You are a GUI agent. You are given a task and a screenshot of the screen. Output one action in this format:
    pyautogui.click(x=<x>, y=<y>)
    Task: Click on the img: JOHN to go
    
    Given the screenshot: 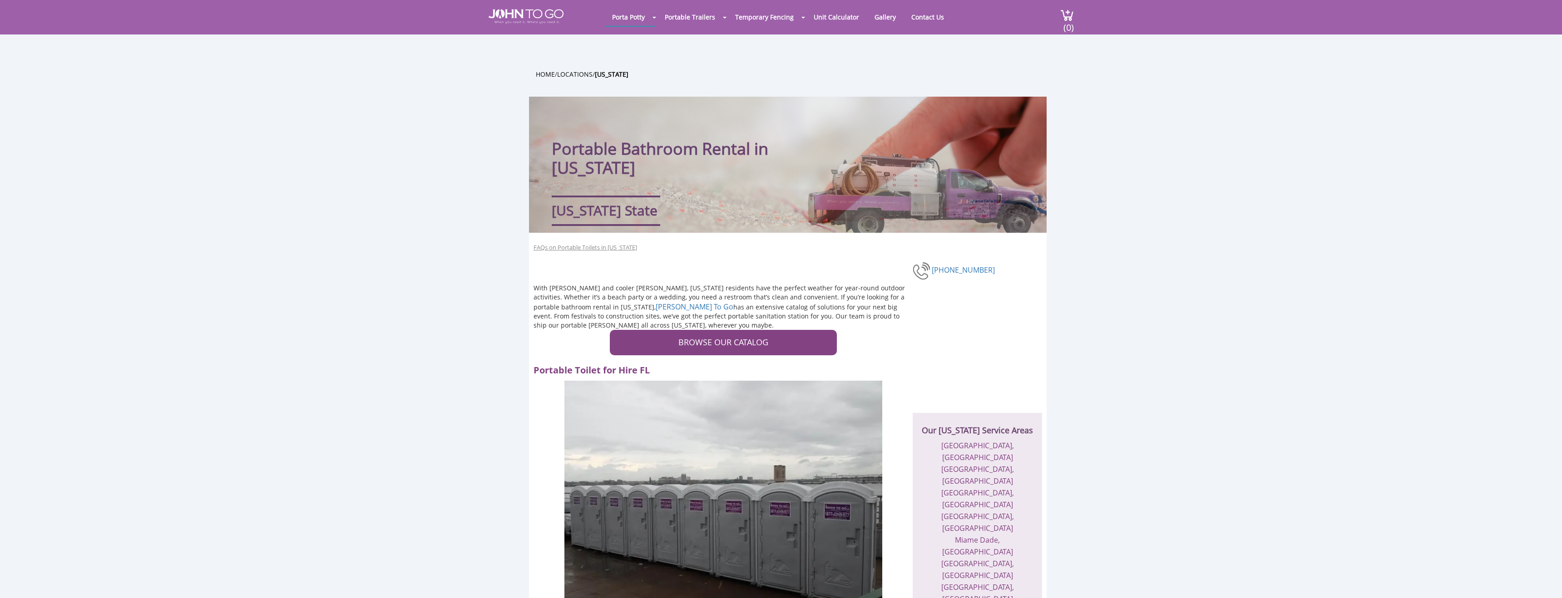 What is the action you would take?
    pyautogui.click(x=526, y=16)
    